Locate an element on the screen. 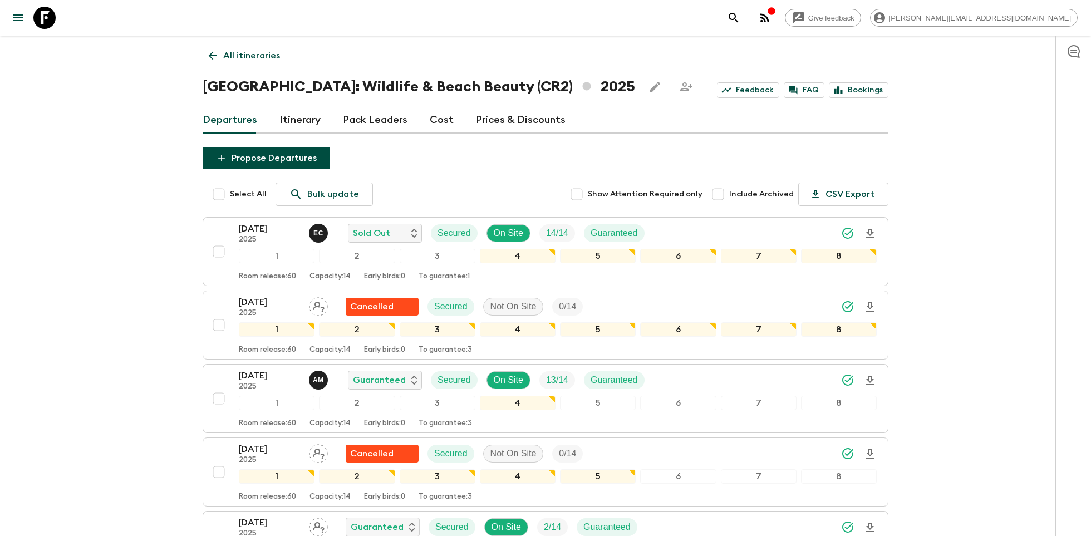  a: Pack Leaders is located at coordinates (375, 120).